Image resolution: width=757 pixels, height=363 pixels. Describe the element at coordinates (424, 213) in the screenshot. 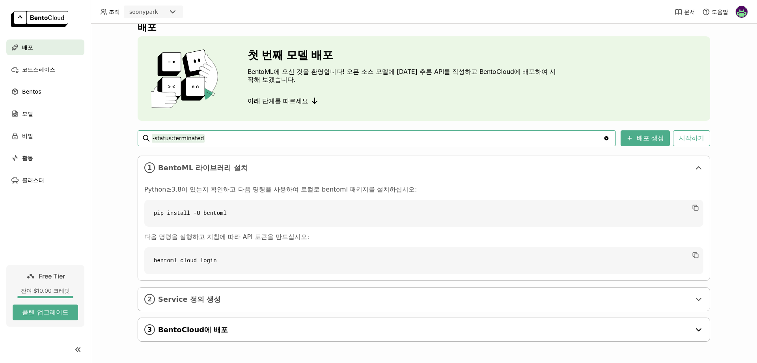

I see `code: pip install -U bentoml` at that location.